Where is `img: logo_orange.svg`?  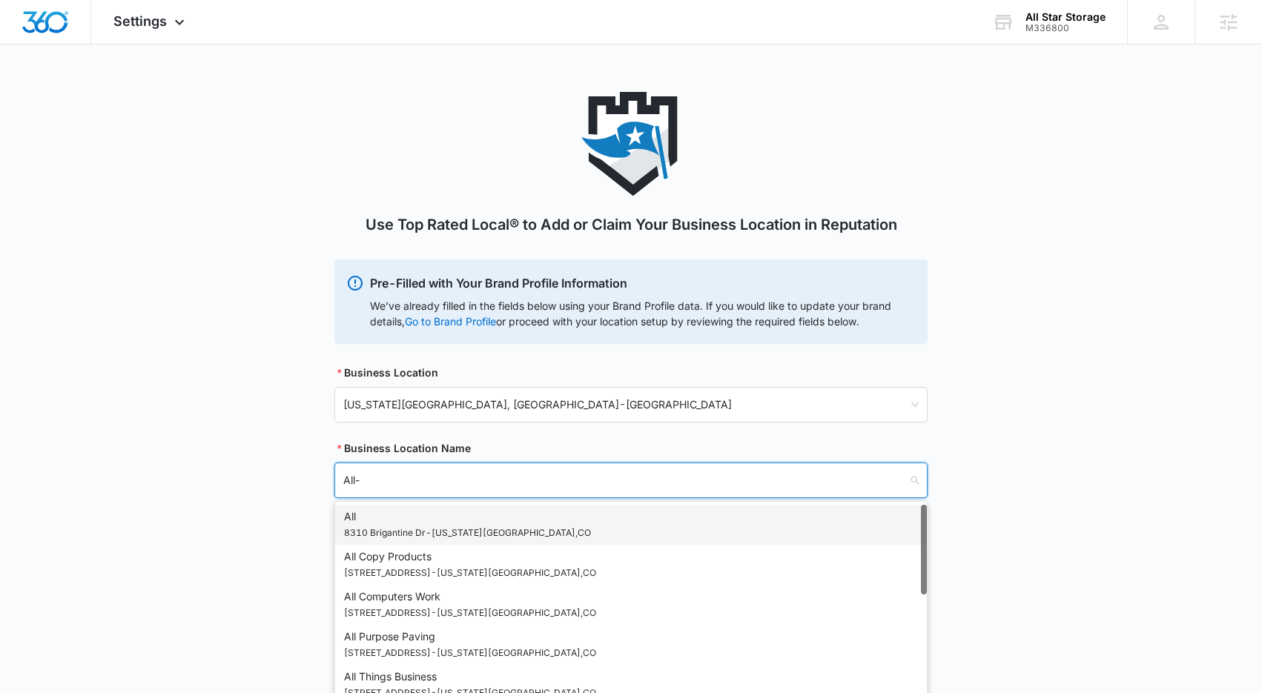
img: logo_orange.svg is located at coordinates (30, 30).